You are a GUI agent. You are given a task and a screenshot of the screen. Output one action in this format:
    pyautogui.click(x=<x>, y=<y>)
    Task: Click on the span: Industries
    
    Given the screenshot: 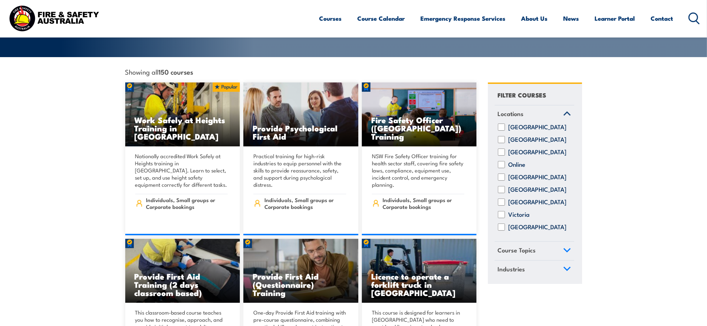 What is the action you would take?
    pyautogui.click(x=512, y=269)
    